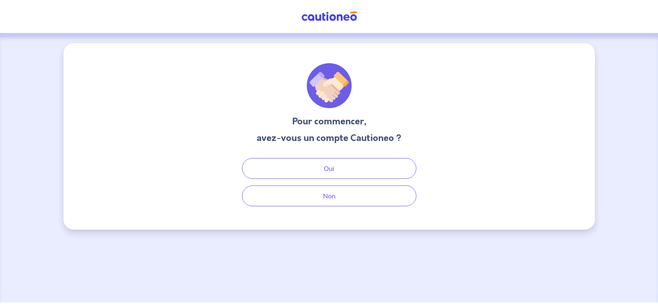 The width and height of the screenshot is (658, 304). Describe the element at coordinates (329, 138) in the screenshot. I see `h3: avez-vous un compte Cautioneo ?` at that location.